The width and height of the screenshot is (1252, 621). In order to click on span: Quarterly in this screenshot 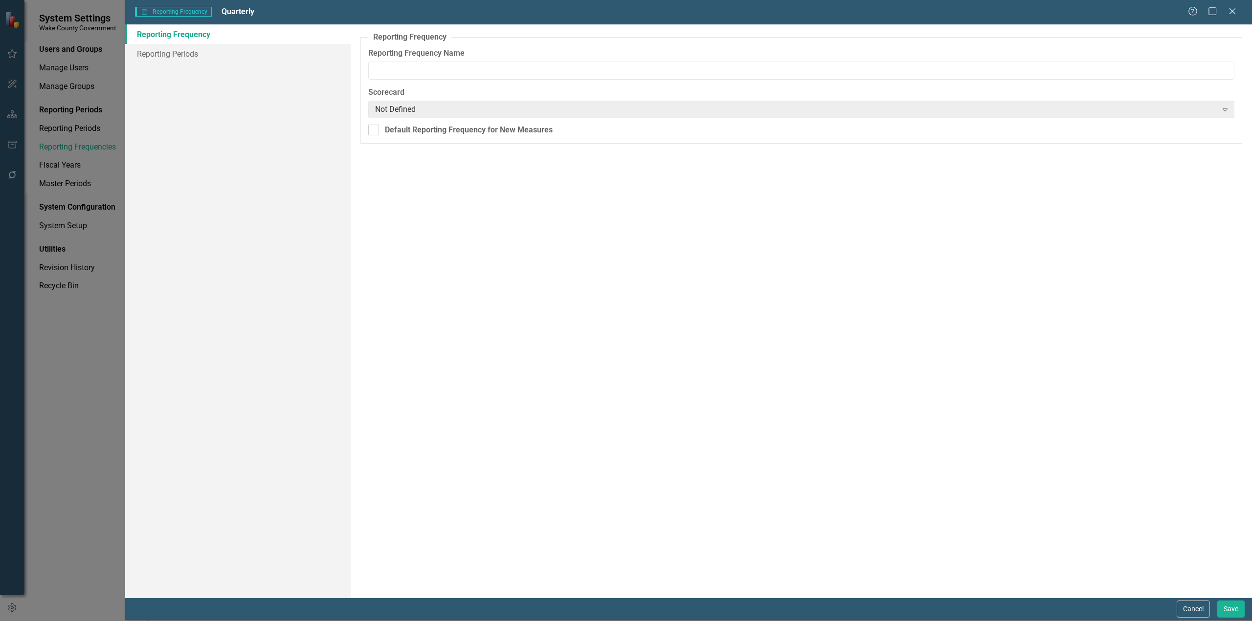, I will do `click(238, 11)`.